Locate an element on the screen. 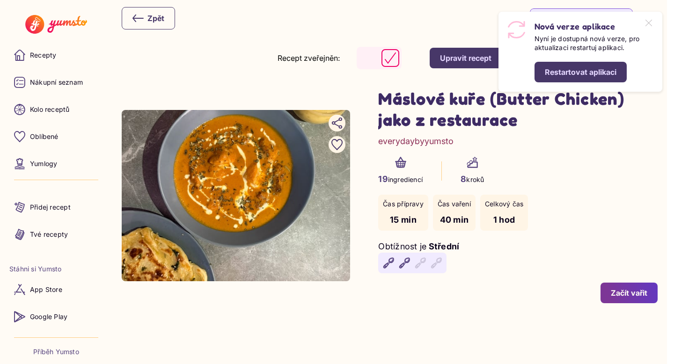 The height and width of the screenshot is (364, 674). p: Tvé recepty is located at coordinates (49, 234).